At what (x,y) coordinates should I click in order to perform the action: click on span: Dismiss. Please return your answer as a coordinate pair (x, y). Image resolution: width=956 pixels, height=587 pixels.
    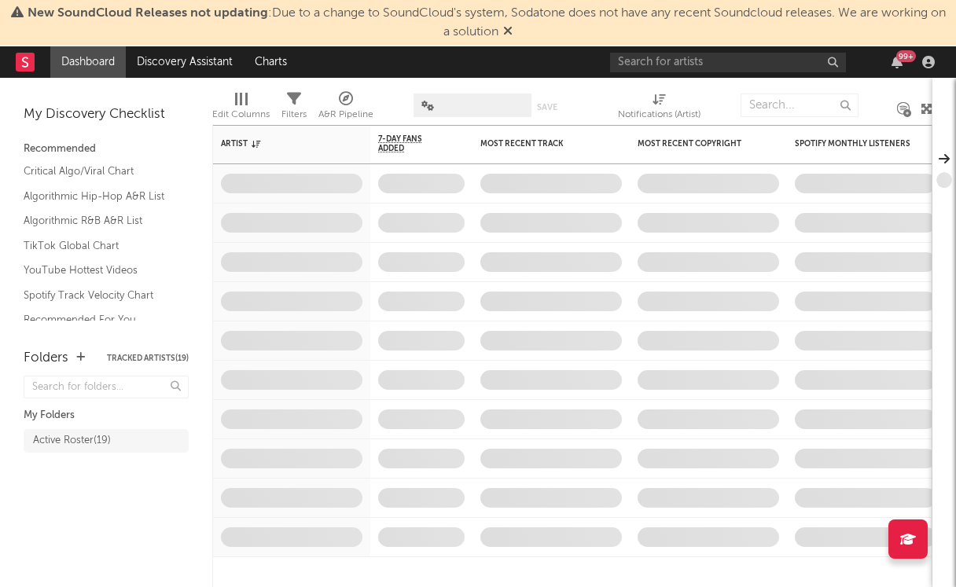
    Looking at the image, I should click on (508, 32).